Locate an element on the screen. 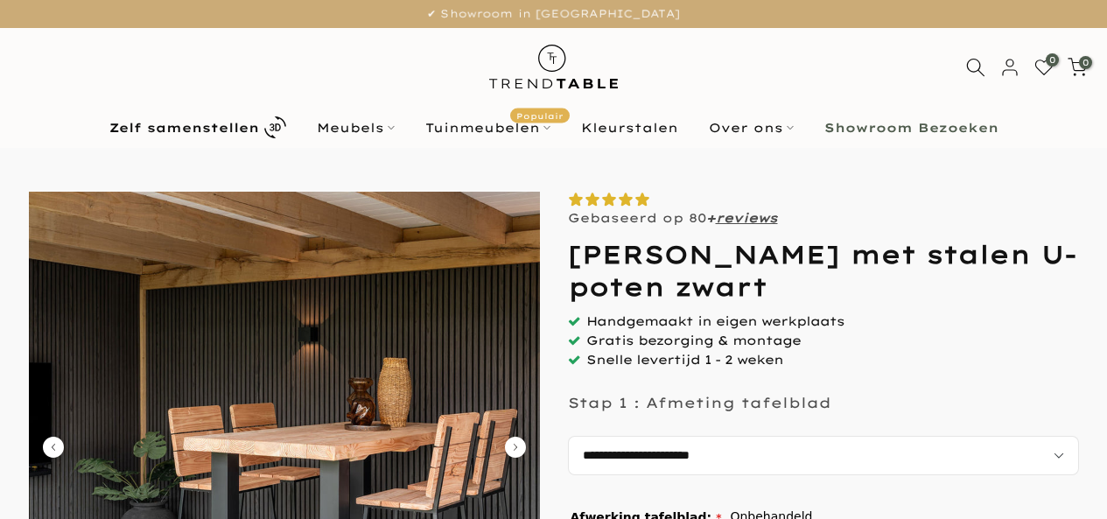  a: Meubels is located at coordinates (355, 128).